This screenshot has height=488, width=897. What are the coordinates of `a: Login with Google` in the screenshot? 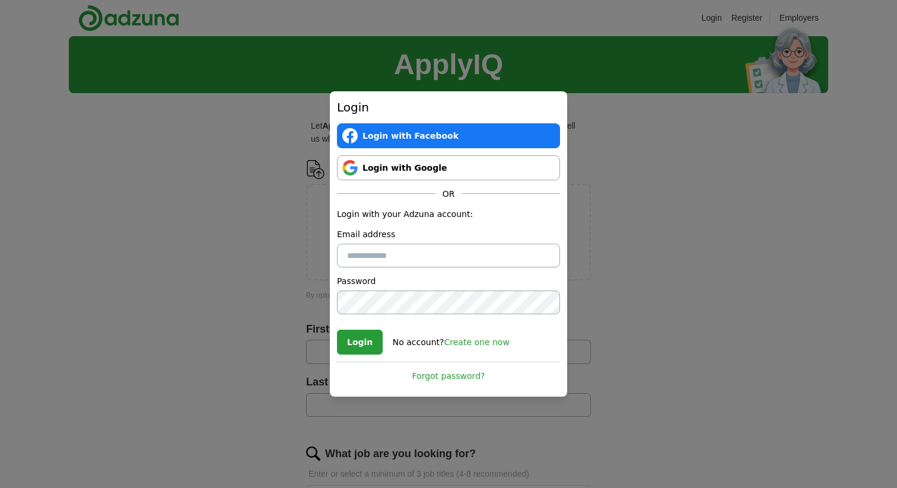 It's located at (448, 168).